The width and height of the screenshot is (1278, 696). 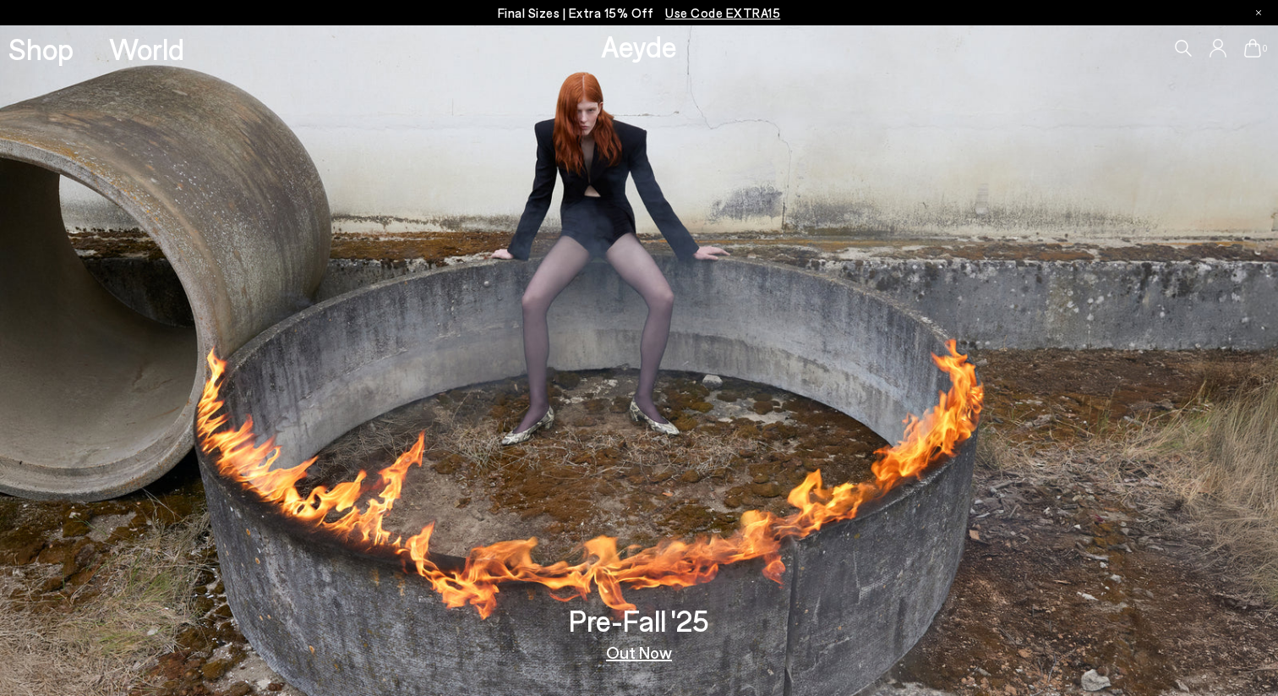 I want to click on a: Out Now, so click(x=639, y=652).